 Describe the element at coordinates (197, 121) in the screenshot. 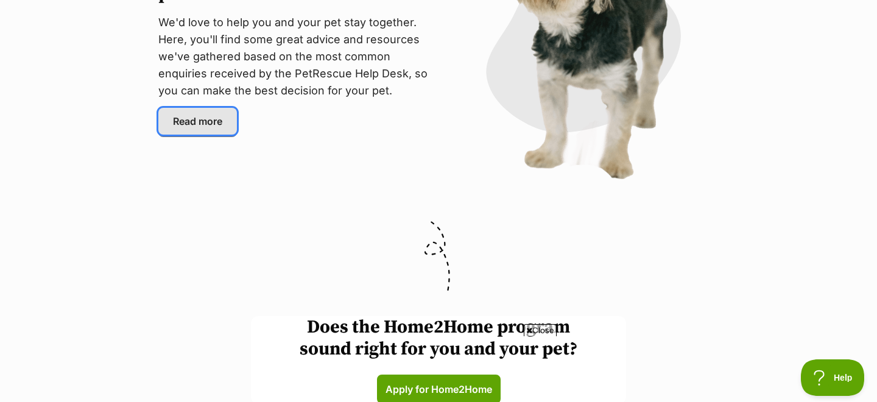

I see `a: Read more about how to keep your pet` at that location.